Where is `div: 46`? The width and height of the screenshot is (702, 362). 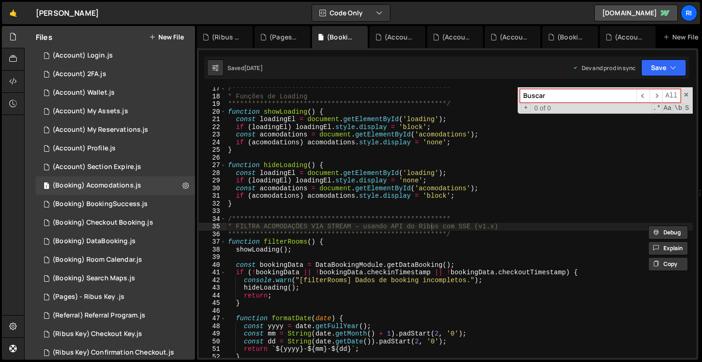 div: 46 is located at coordinates (212, 311).